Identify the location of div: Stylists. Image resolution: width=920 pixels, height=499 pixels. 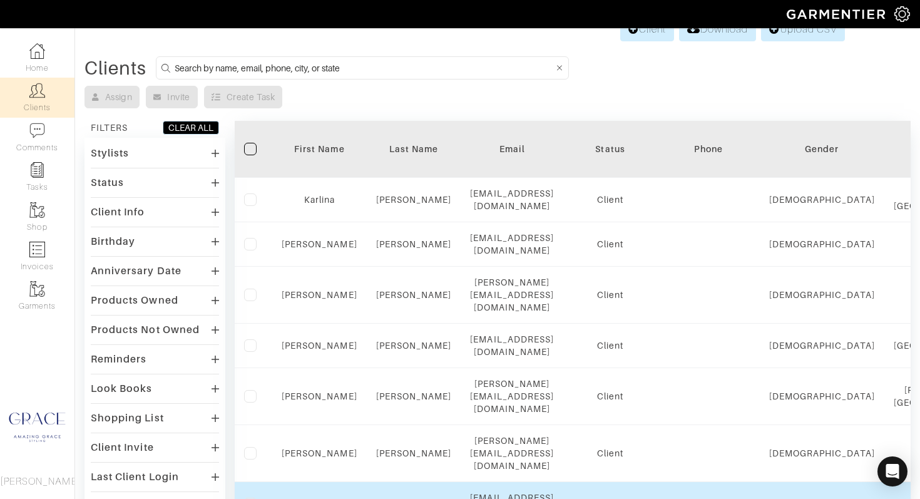
(110, 153).